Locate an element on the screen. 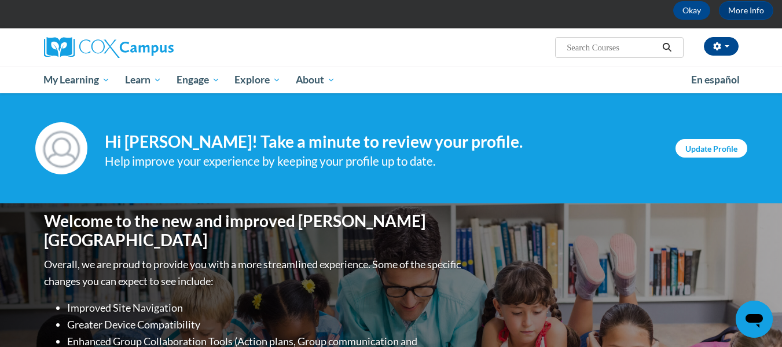 The image size is (782, 347). a: My Learning is located at coordinates (77, 80).